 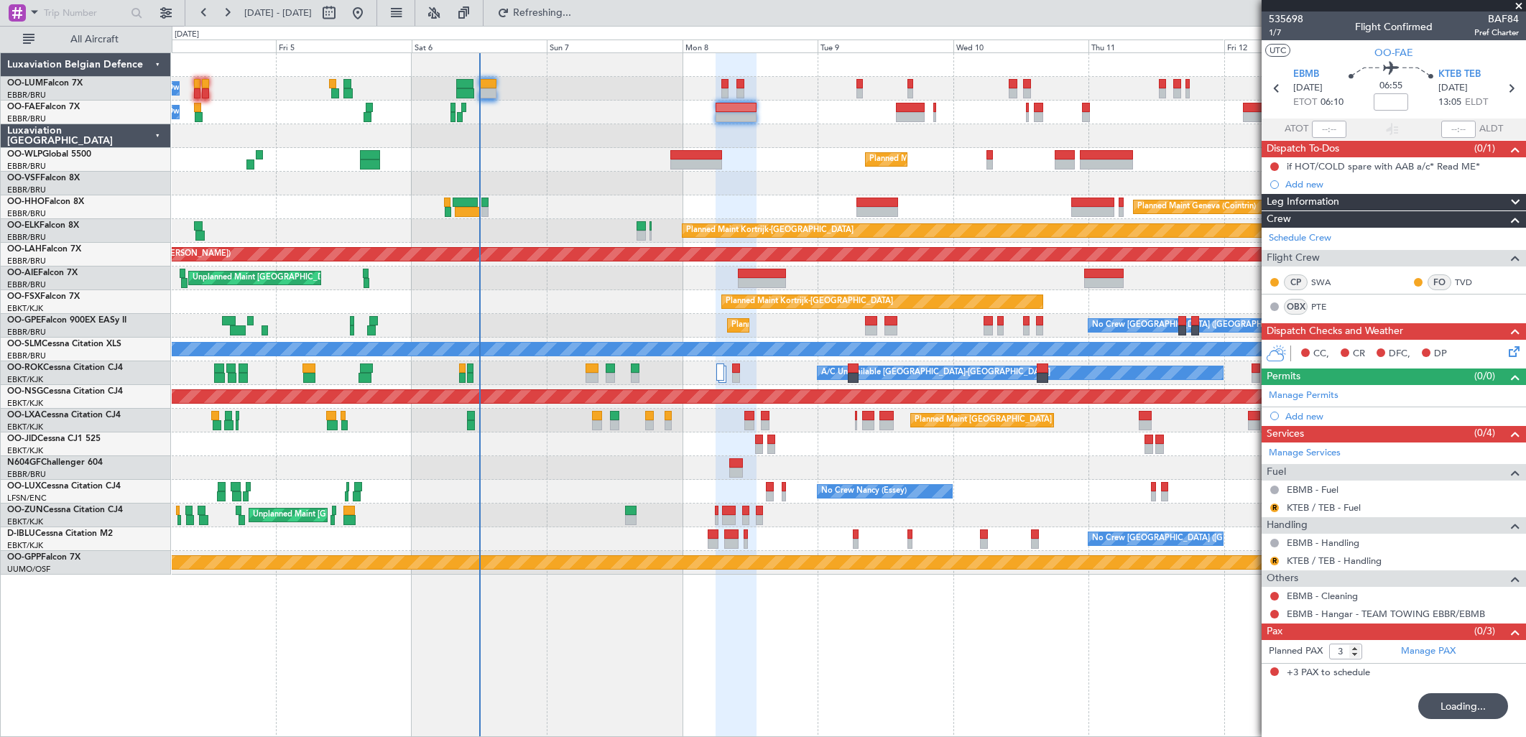 I want to click on span: BAF84, so click(x=1496, y=19).